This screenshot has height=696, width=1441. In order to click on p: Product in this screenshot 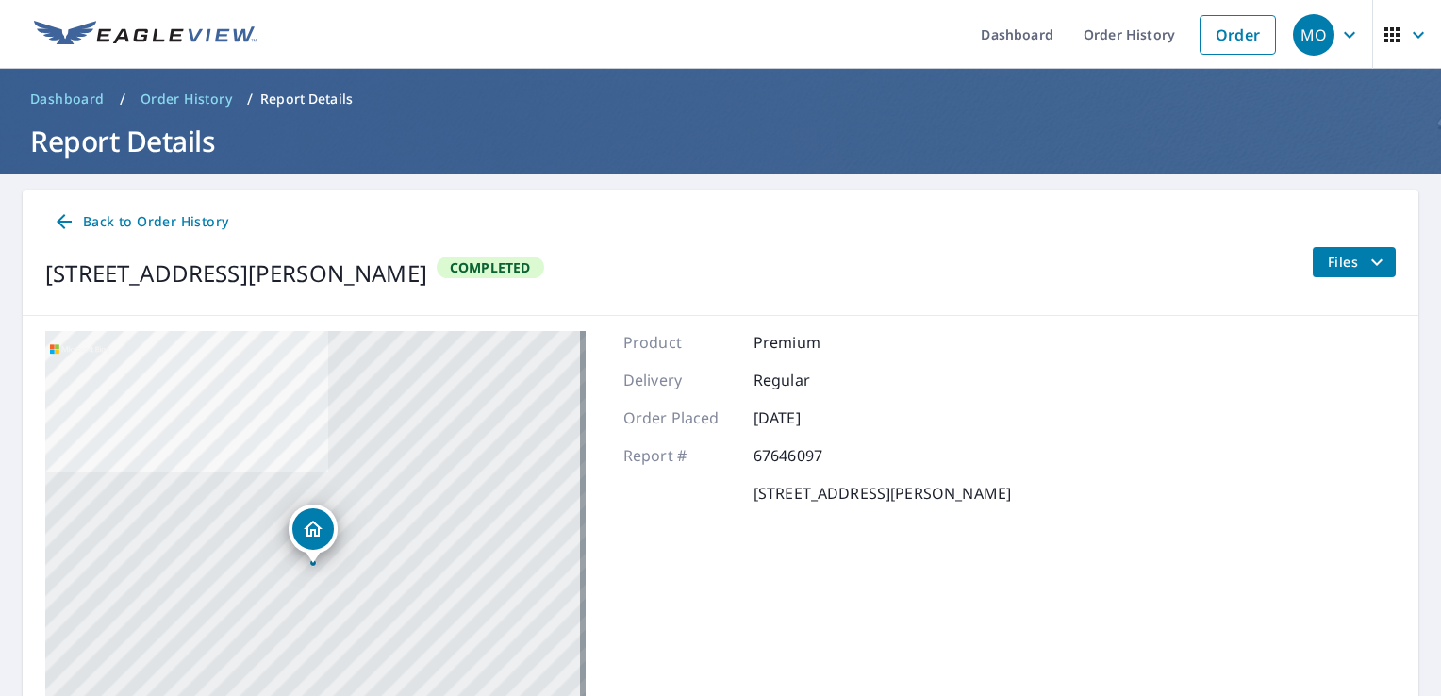, I will do `click(680, 342)`.